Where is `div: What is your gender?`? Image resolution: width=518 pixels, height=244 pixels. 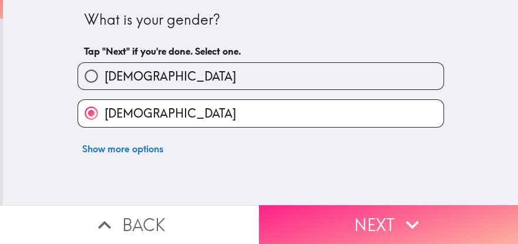
div: What is your gender? is located at coordinates (261, 20).